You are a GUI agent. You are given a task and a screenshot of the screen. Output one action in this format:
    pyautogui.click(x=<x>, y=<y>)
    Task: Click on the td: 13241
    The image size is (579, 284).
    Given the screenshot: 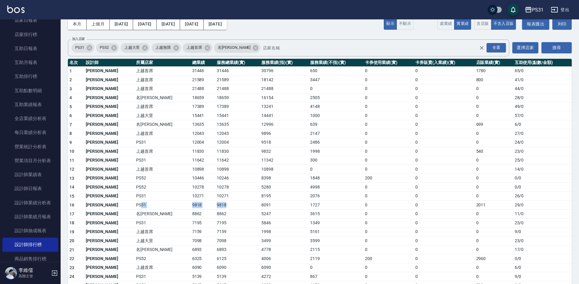 What is the action you would take?
    pyautogui.click(x=284, y=107)
    